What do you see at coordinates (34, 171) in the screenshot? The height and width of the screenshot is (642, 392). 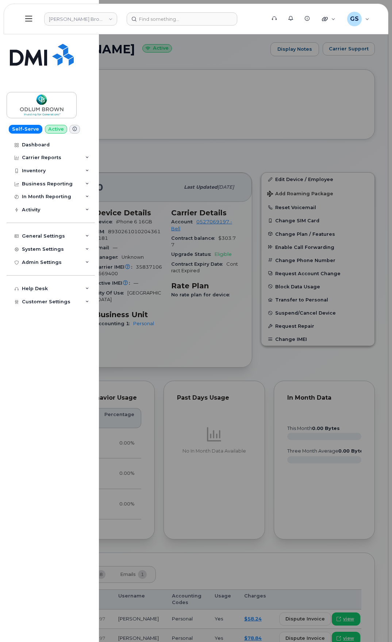 I see `div: Inventory` at bounding box center [34, 171].